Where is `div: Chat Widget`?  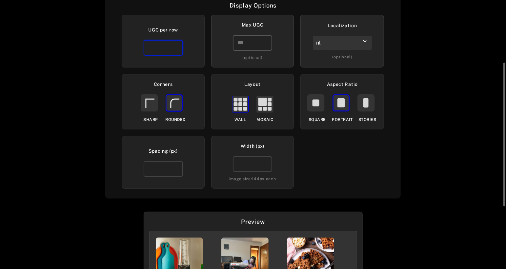 div: Chat Widget is located at coordinates (489, 253).